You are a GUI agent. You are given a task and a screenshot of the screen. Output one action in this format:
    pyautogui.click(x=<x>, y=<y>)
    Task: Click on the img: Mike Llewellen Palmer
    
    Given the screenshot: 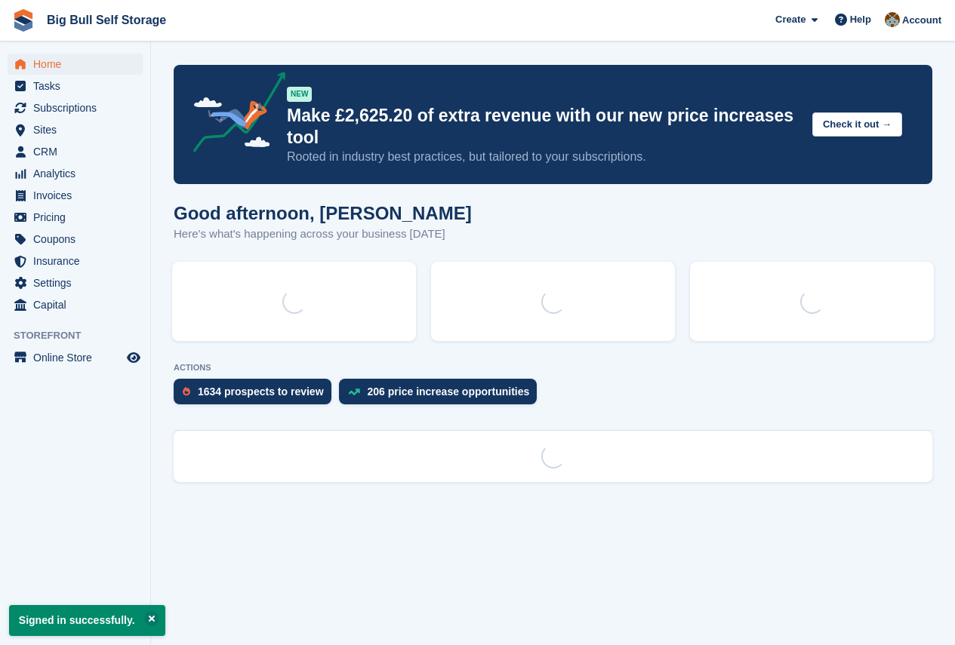 What is the action you would take?
    pyautogui.click(x=892, y=20)
    